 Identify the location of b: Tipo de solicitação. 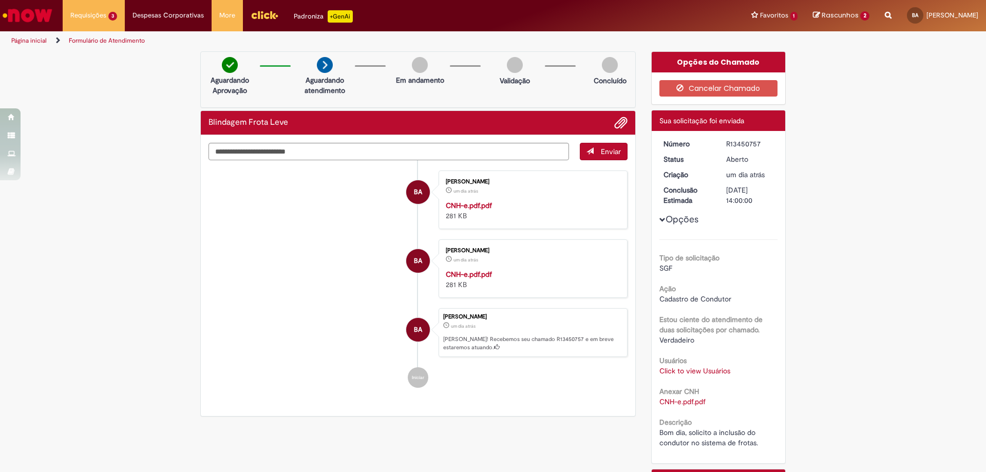
(689, 258).